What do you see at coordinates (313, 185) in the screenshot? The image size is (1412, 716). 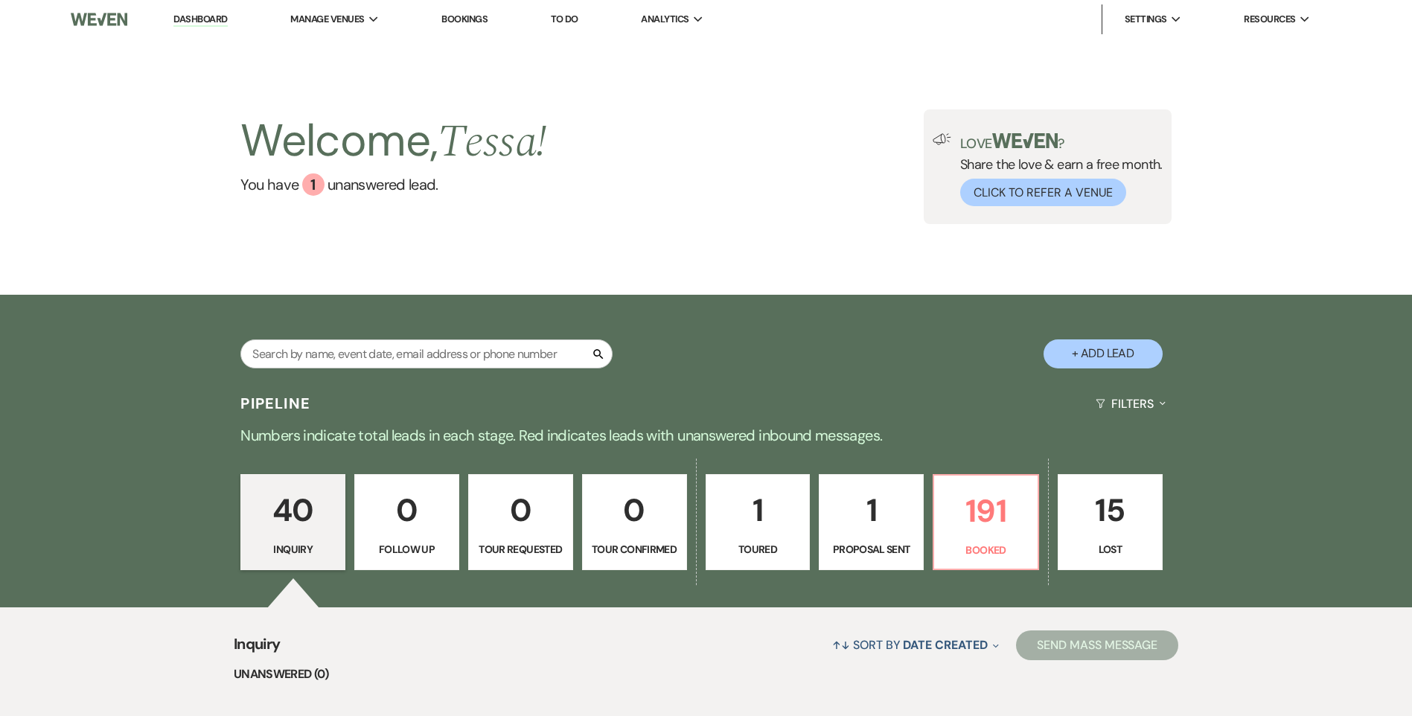 I see `div: 1` at bounding box center [313, 185].